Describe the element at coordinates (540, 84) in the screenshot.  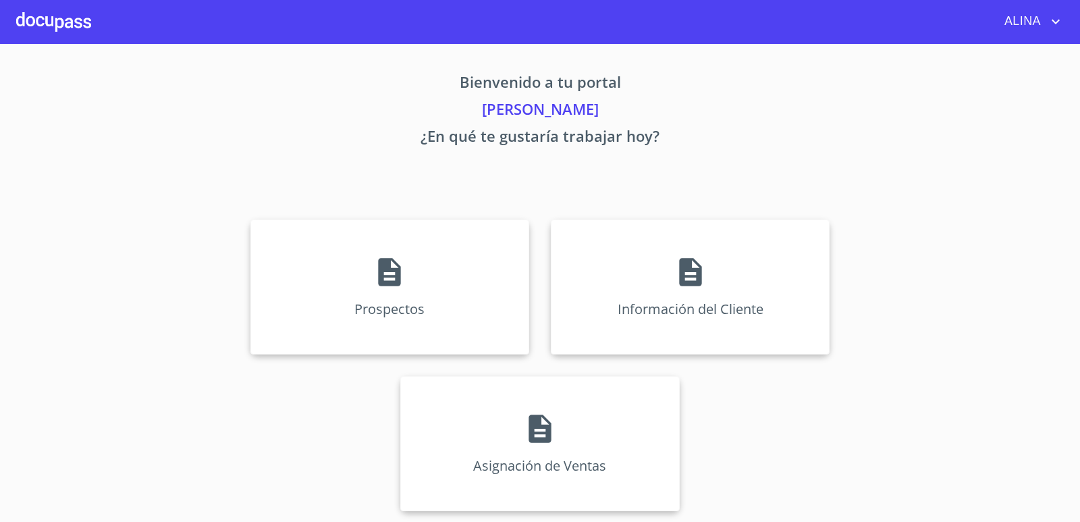
I see `p: Bienvenido a tu portal` at that location.